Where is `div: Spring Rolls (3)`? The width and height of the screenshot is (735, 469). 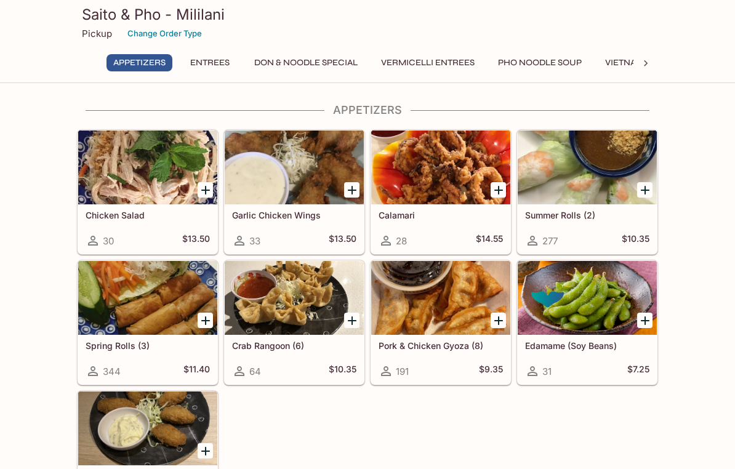
div: Spring Rolls (3) is located at coordinates (148, 298).